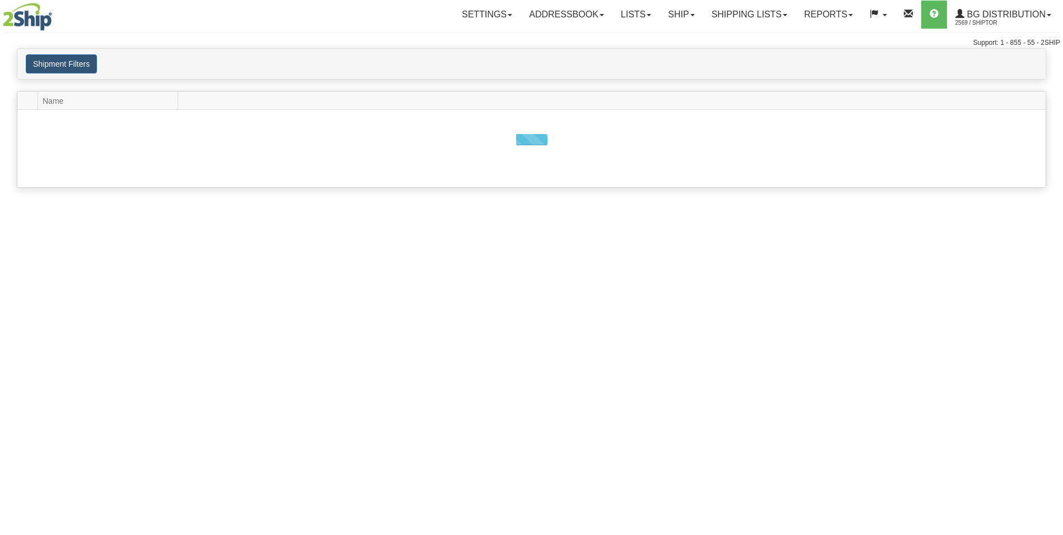  I want to click on a: BG Distribution 2569 / ShipTor, so click(1003, 15).